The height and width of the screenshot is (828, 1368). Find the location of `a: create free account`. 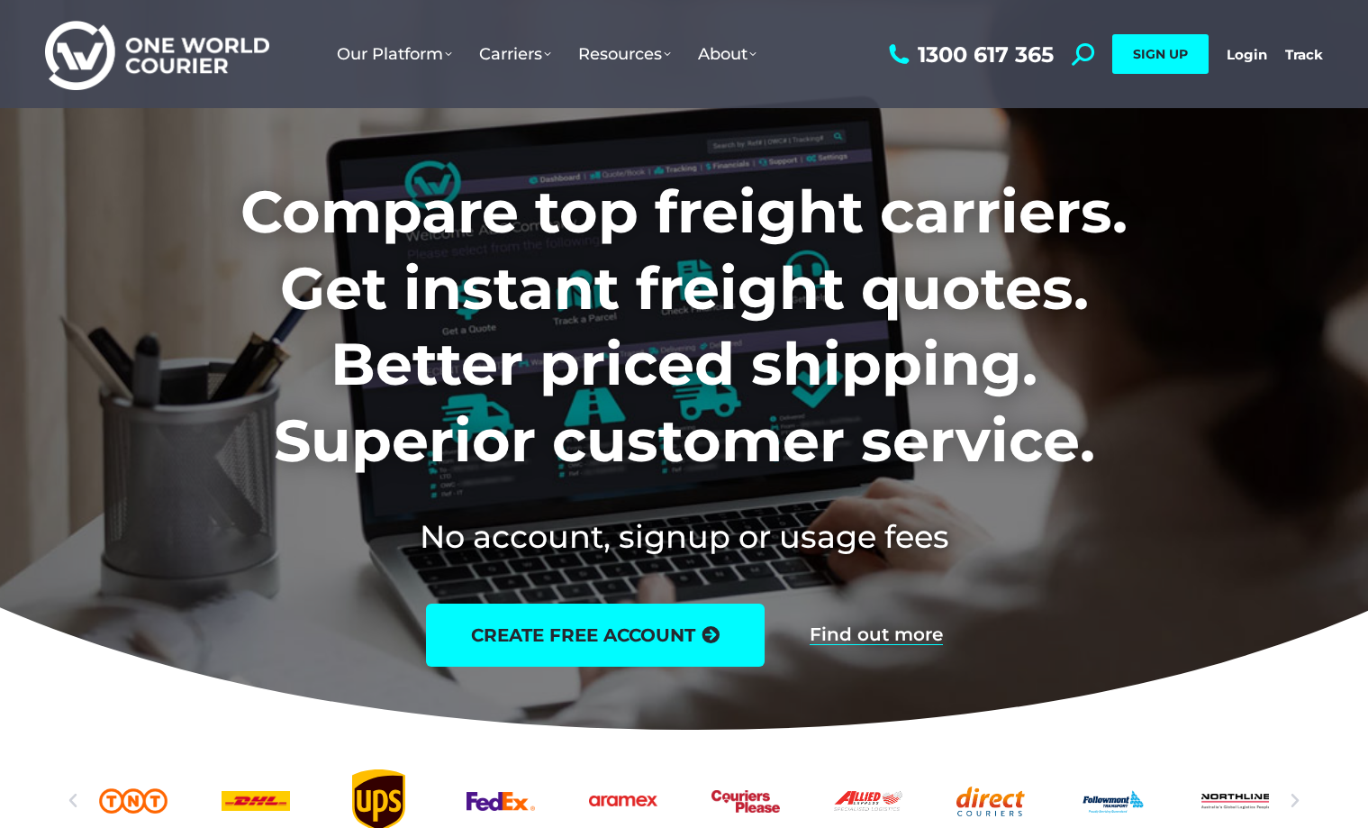

a: create free account is located at coordinates (595, 635).